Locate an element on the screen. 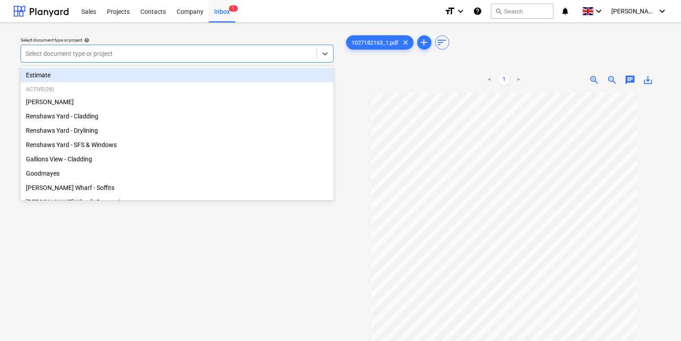 This screenshot has width=681, height=341. a: Page 1 is your current page is located at coordinates (504, 80).